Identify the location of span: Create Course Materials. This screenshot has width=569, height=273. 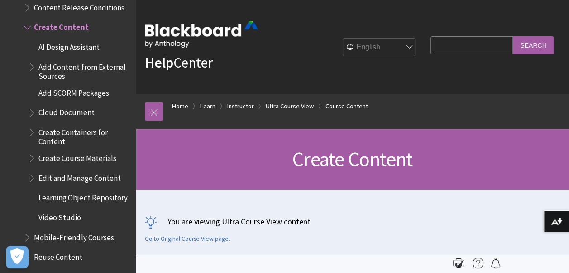
(77, 156).